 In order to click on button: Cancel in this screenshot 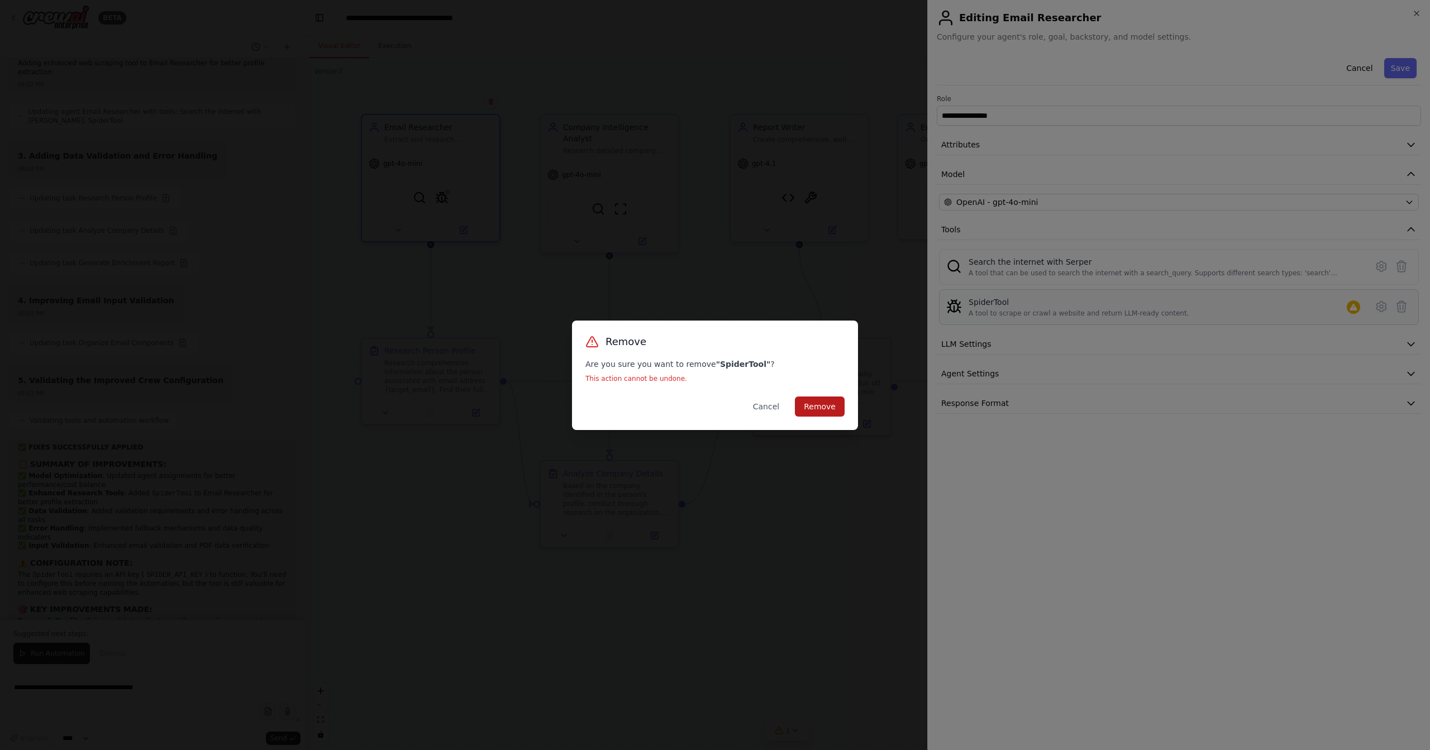, I will do `click(766, 407)`.